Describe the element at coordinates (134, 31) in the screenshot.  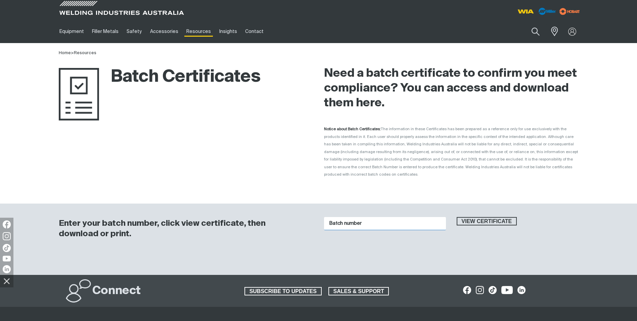
I see `a: Safety` at that location.